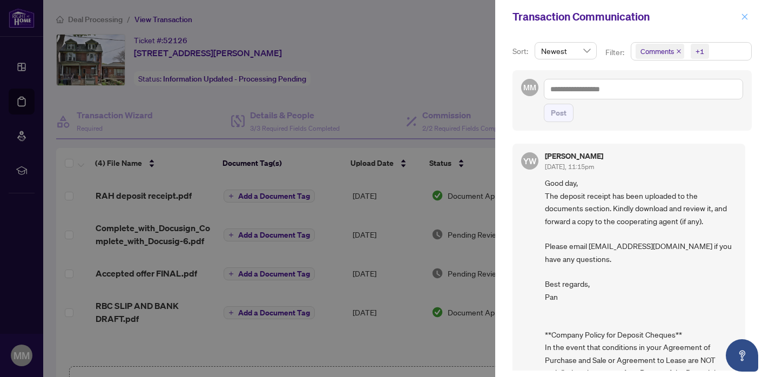  What do you see at coordinates (521, 51) in the screenshot?
I see `p: Sort:` at bounding box center [521, 51].